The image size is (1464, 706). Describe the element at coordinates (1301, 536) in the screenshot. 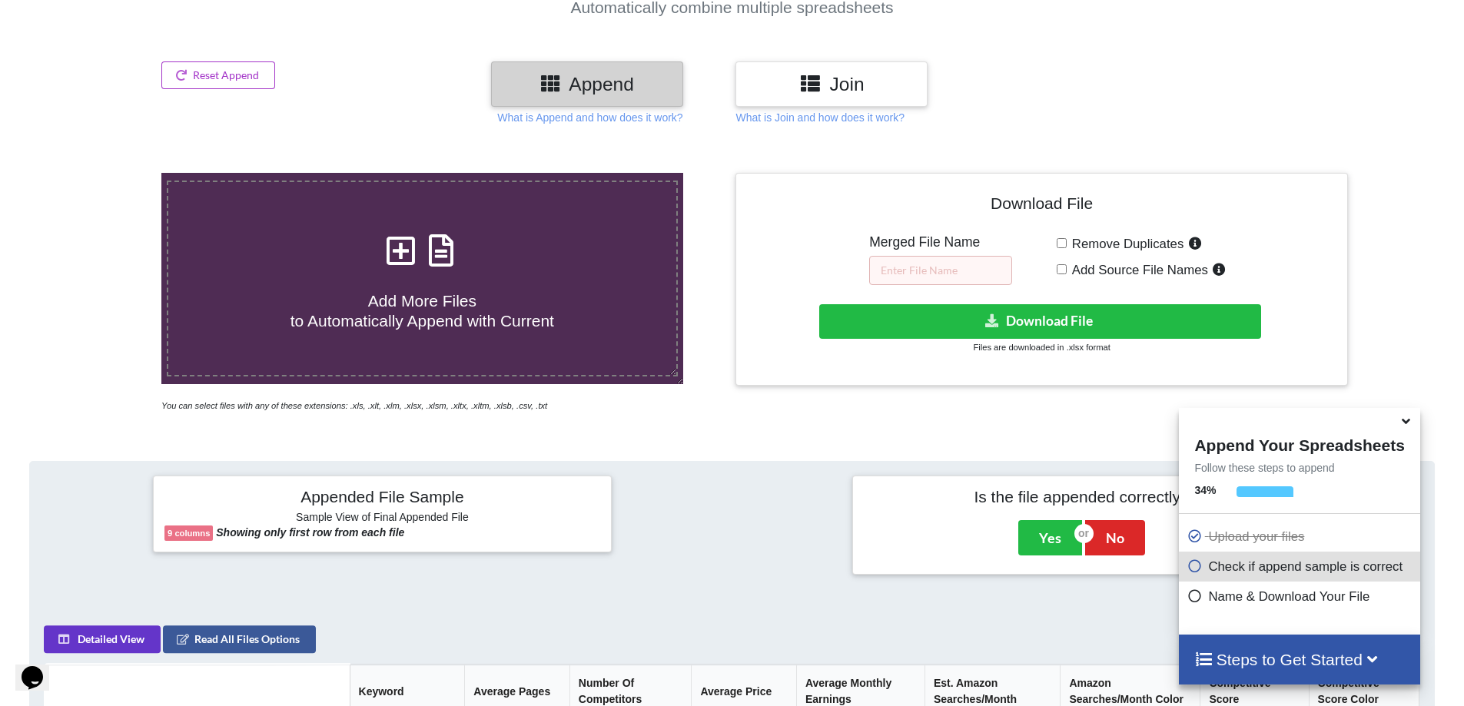

I see `p: Upload your files` at that location.